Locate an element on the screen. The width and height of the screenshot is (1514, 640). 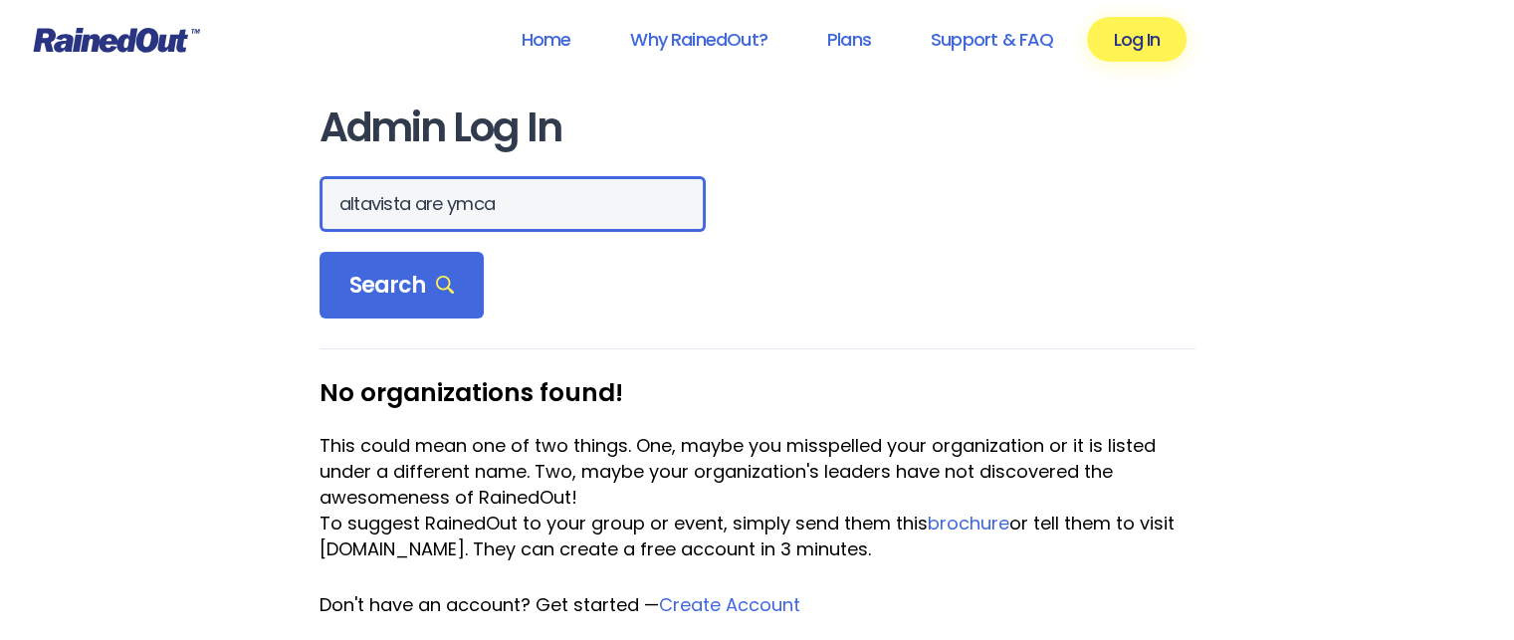
input: Search Orgs… is located at coordinates (513, 204).